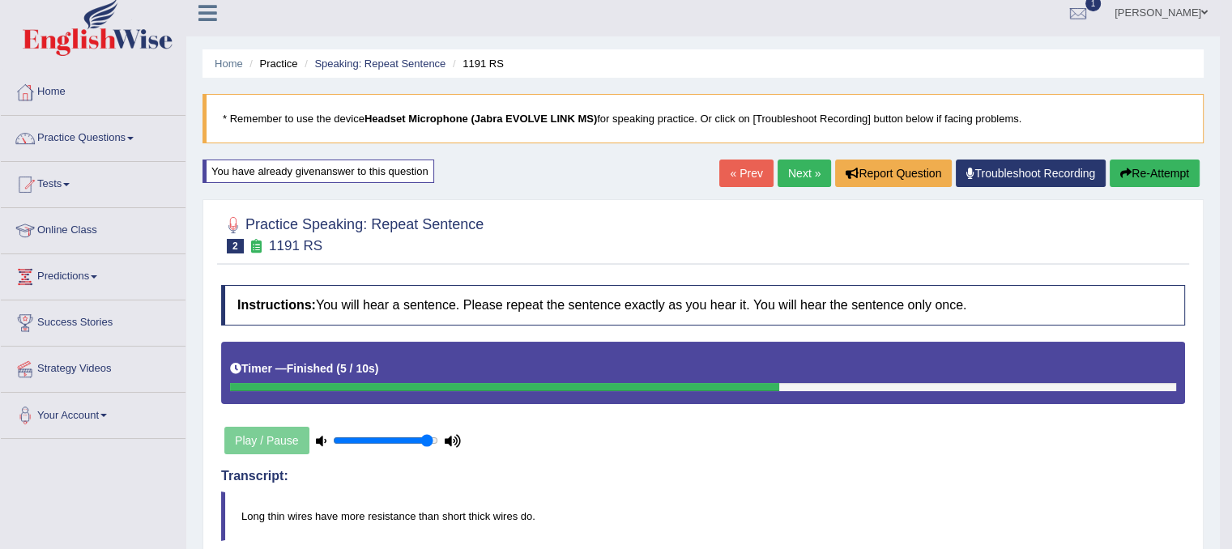 This screenshot has width=1232, height=549. I want to click on a: Strategy Videos, so click(93, 367).